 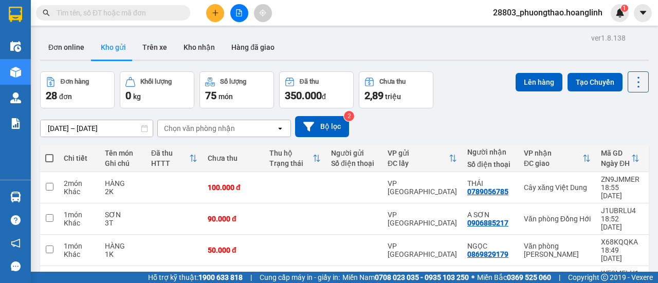 What do you see at coordinates (488, 192) in the screenshot?
I see `div: 0789056785` at bounding box center [488, 192].